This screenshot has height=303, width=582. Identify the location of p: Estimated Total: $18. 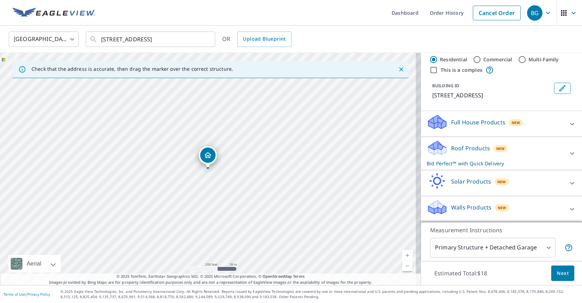
(461, 273).